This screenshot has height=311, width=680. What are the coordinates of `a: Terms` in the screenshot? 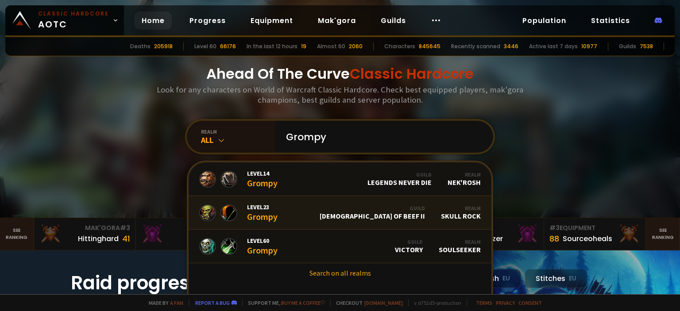 It's located at (484, 303).